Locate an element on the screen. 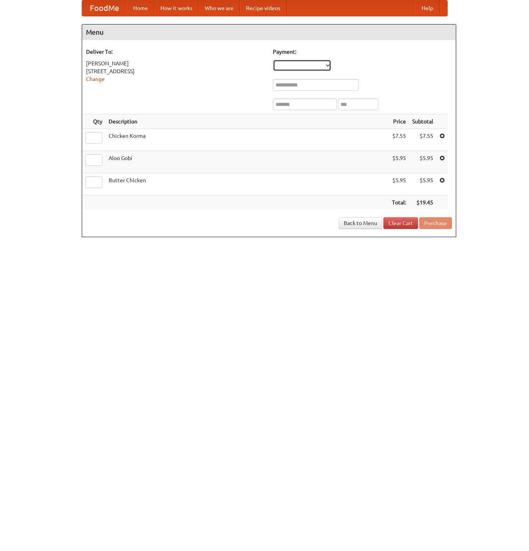 The height and width of the screenshot is (551, 529). a: Who we are is located at coordinates (219, 8).